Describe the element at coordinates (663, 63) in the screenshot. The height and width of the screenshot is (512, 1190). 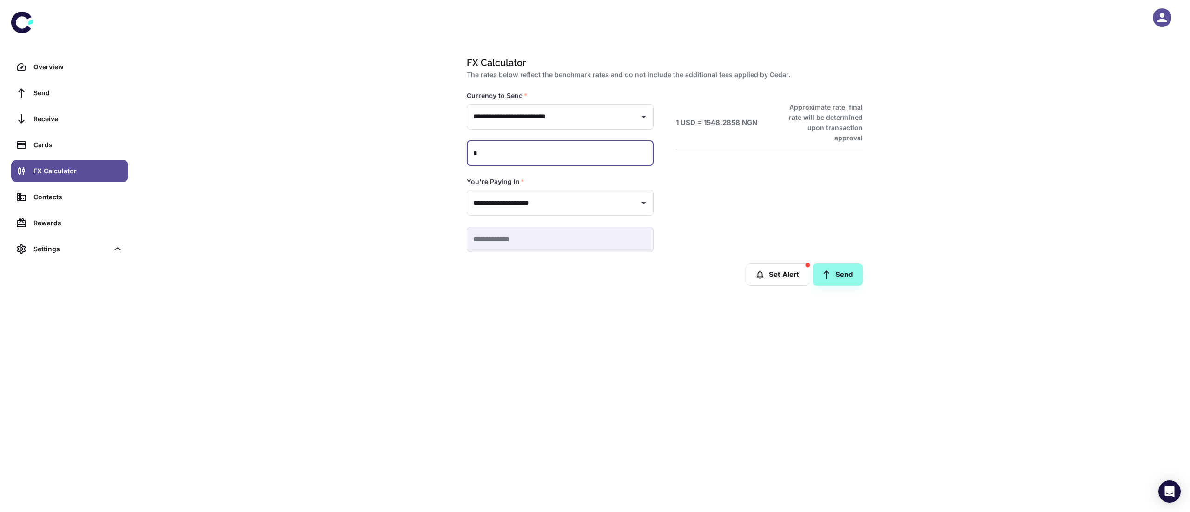
I see `h1: FX Calculator` at that location.